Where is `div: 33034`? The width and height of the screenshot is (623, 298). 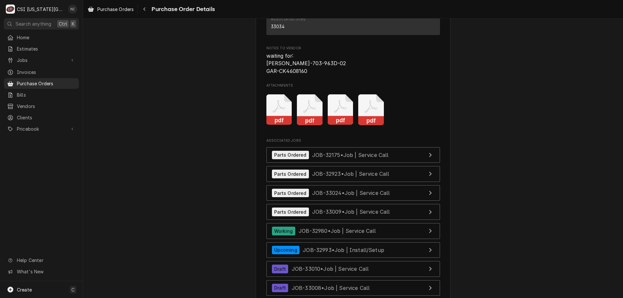
div: 33034 is located at coordinates (278, 26).